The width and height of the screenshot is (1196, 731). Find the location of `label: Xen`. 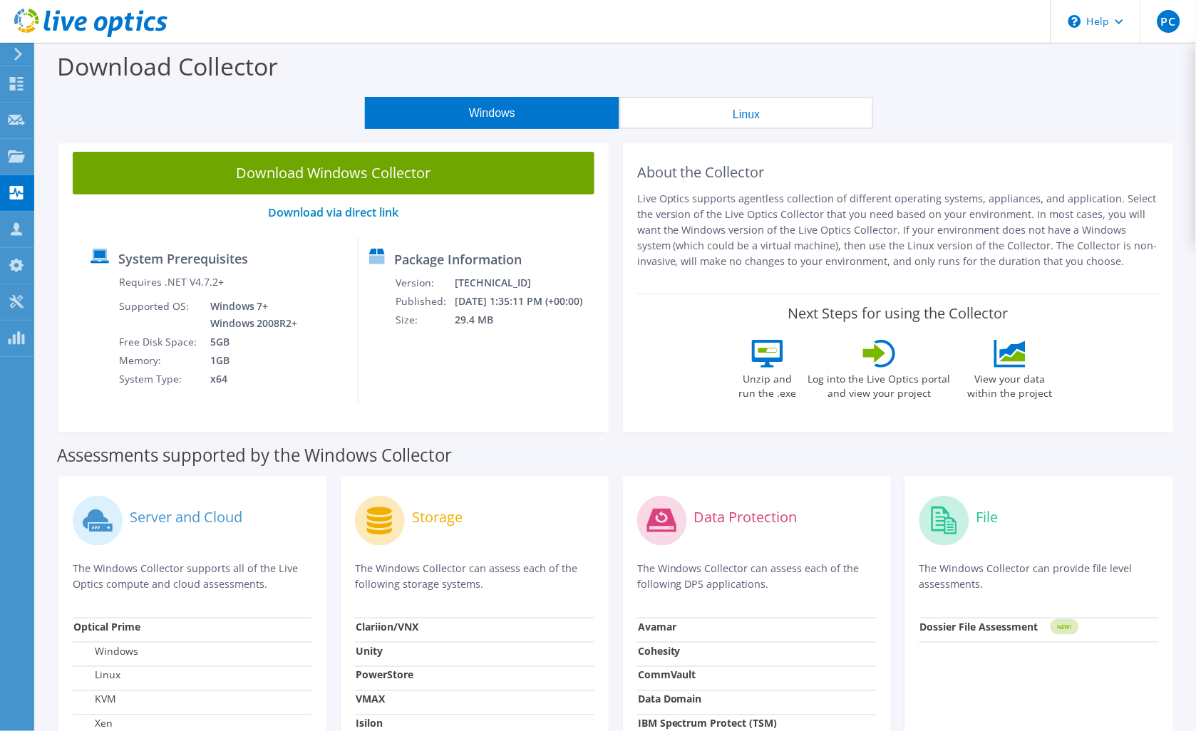

label: Xen is located at coordinates (93, 724).